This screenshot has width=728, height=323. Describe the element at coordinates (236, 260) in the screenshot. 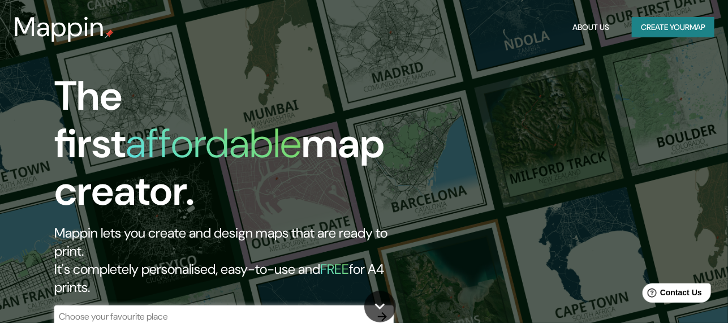

I see `h2: Mappin lets you create and design maps that are ready to print. It's completely personalised, eas...` at that location.